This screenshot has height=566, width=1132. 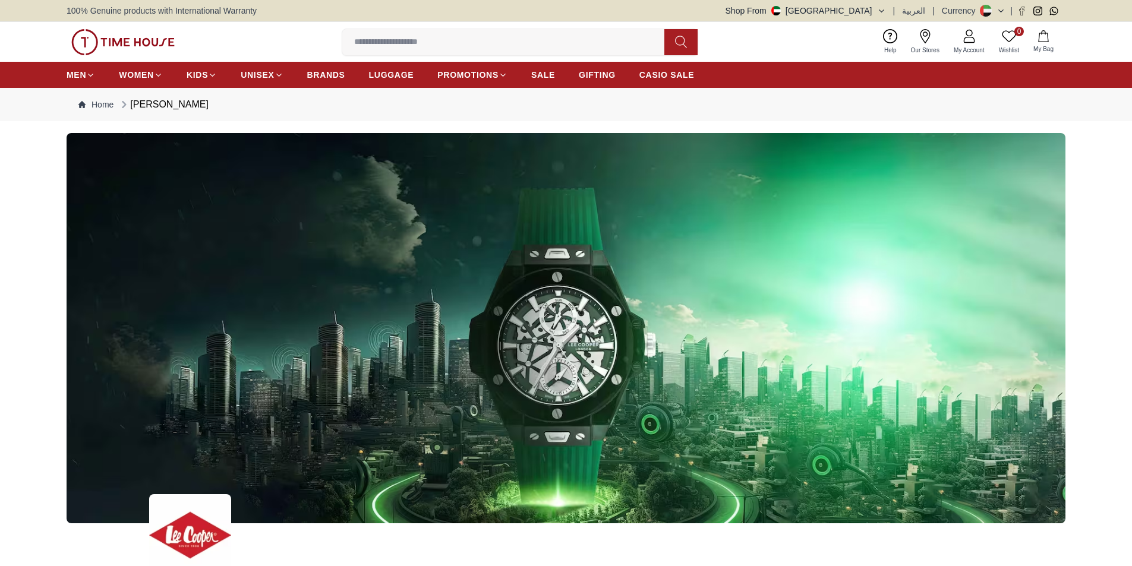 I want to click on span: BRANDS, so click(x=326, y=75).